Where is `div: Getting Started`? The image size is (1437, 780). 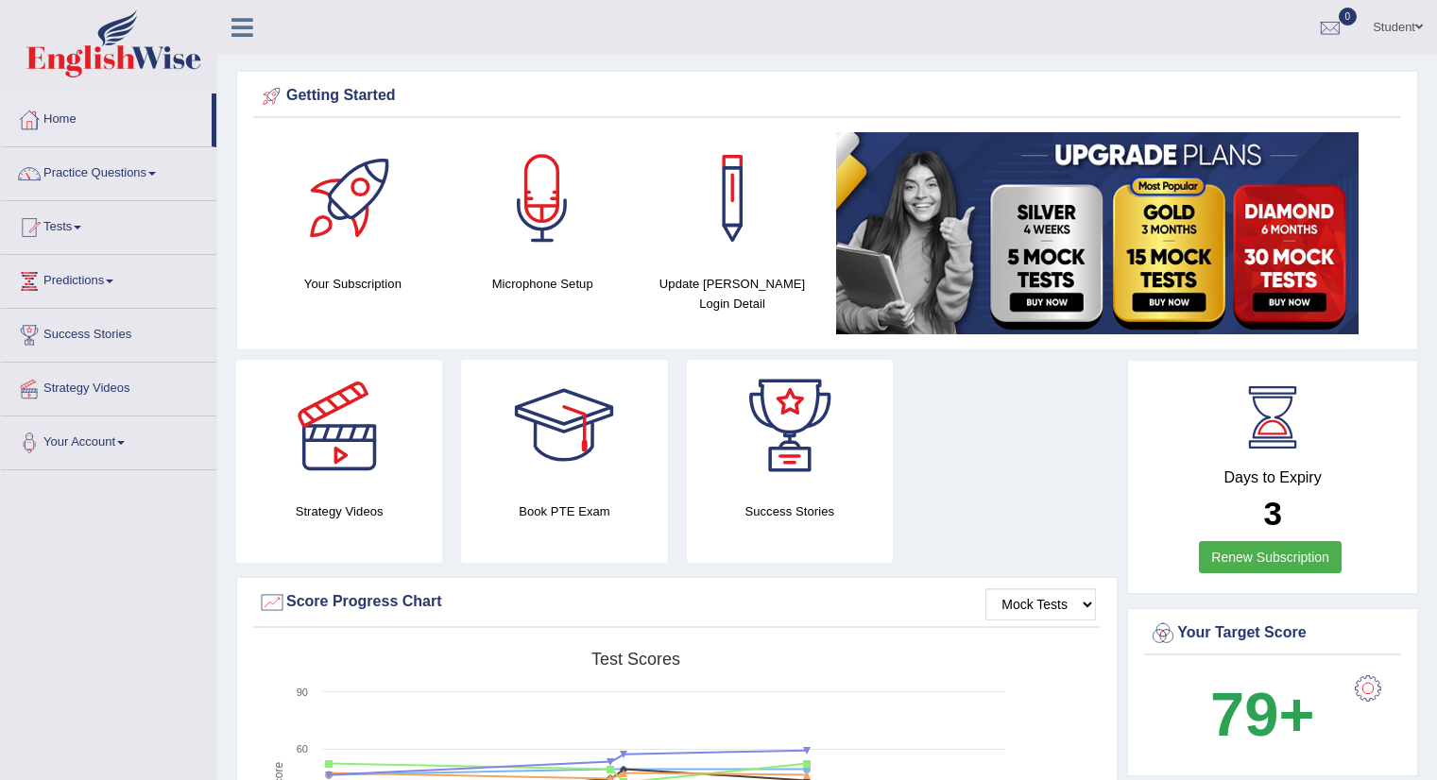
div: Getting Started is located at coordinates (827, 96).